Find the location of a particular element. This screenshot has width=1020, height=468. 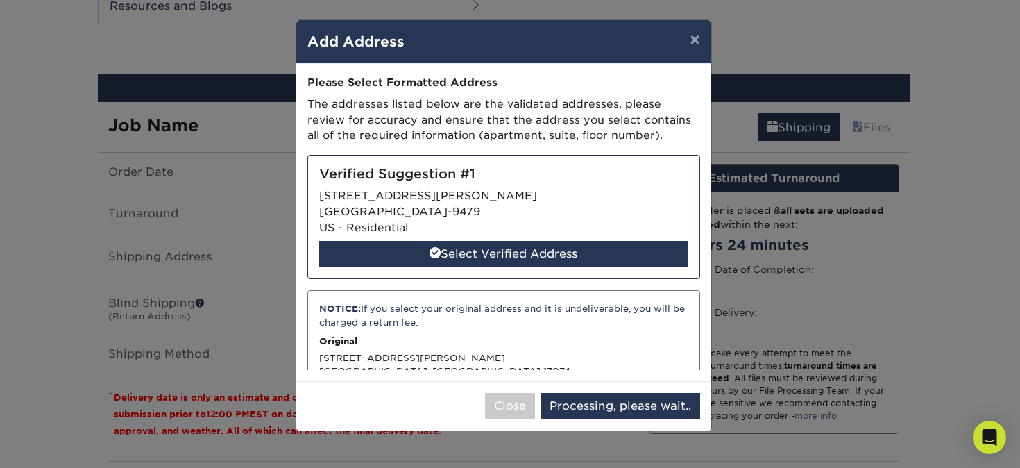

h4: Add Address is located at coordinates (504, 42).